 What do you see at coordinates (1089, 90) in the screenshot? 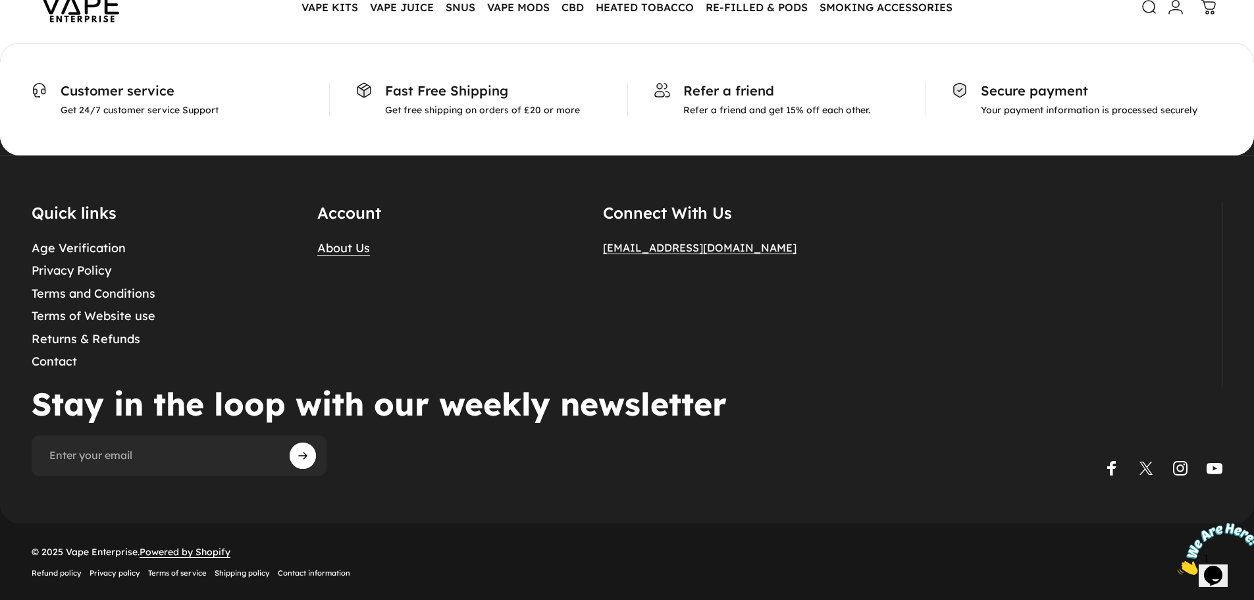
I see `p: Secure payment` at bounding box center [1089, 90].